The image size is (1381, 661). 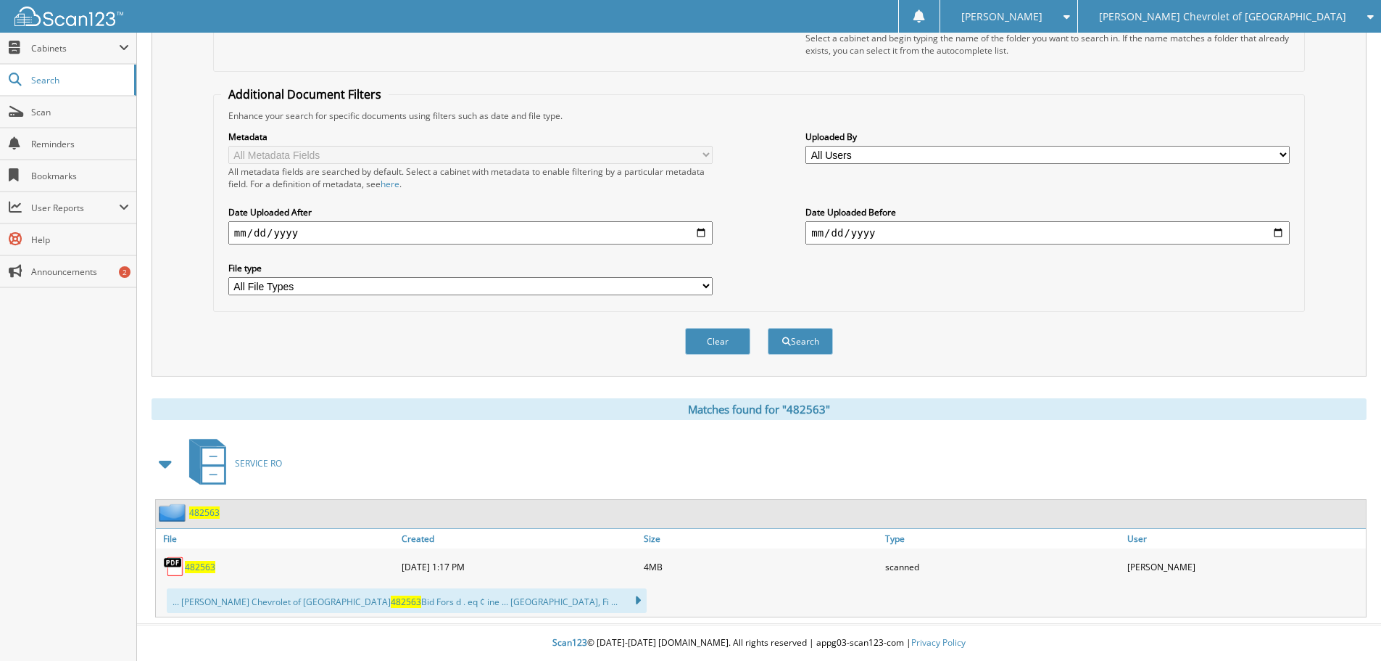 I want to click on div: Select a cabinet and begin typing the name of the folder you want to search in. If the name match..., so click(x=1048, y=44).